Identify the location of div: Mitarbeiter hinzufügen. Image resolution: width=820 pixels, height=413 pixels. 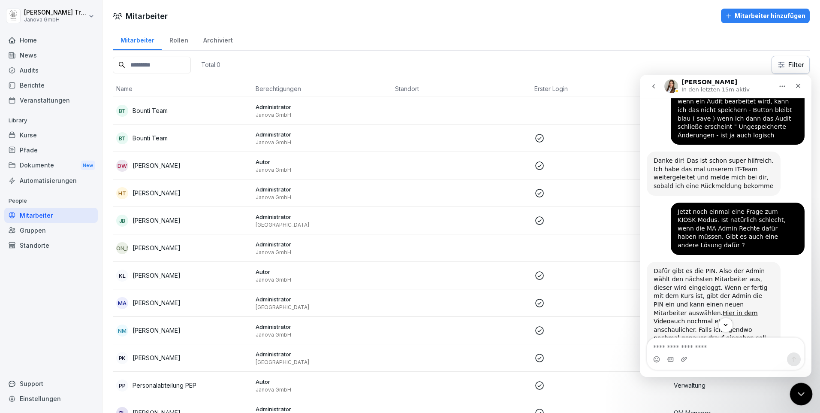
(765, 16).